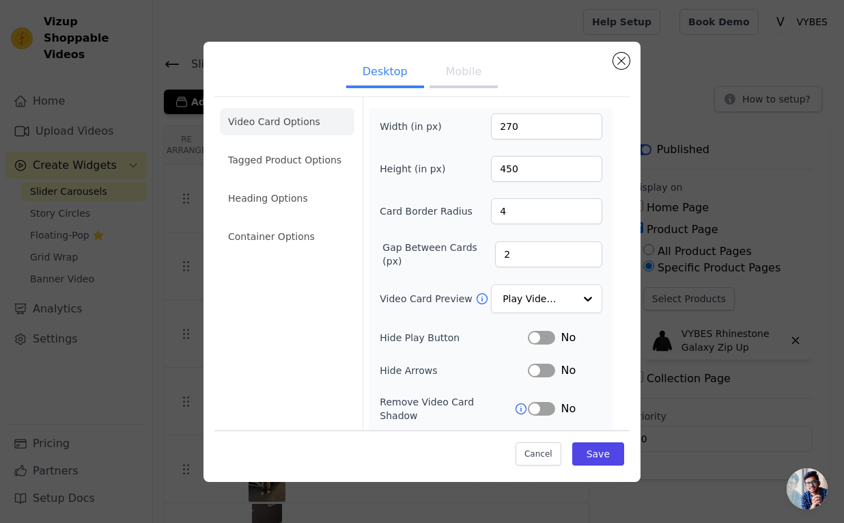 This screenshot has height=523, width=844. Describe the element at coordinates (454, 338) in the screenshot. I see `label: Hide Play Button` at that location.